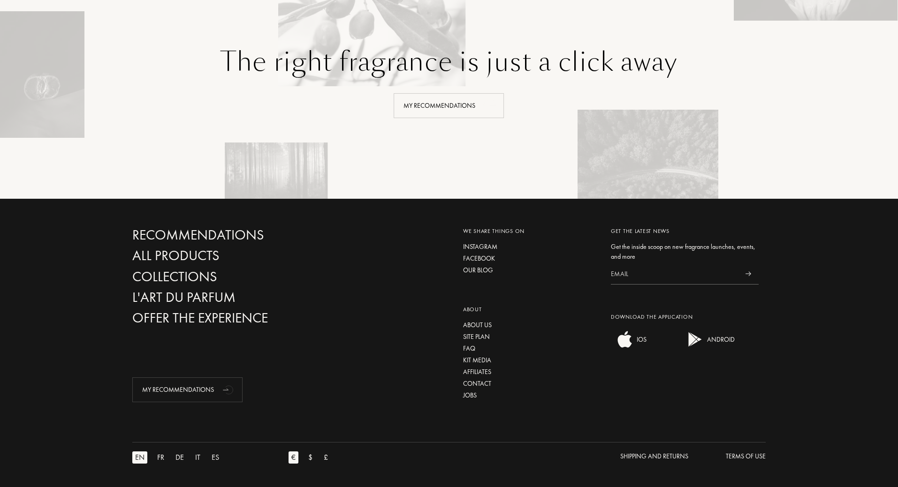 The height and width of the screenshot is (487, 898). What do you see at coordinates (530, 360) in the screenshot?
I see `a: Kit media` at bounding box center [530, 360].